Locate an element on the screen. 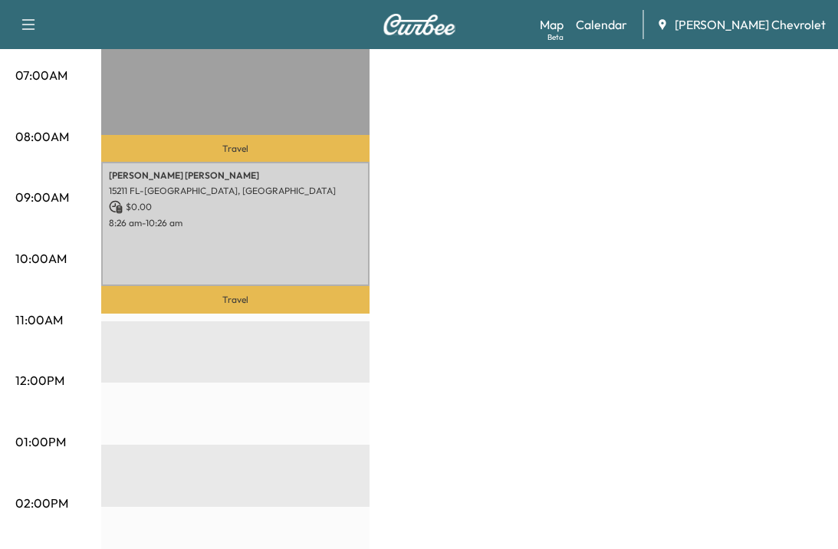  p: 08:00AM is located at coordinates (42, 136).